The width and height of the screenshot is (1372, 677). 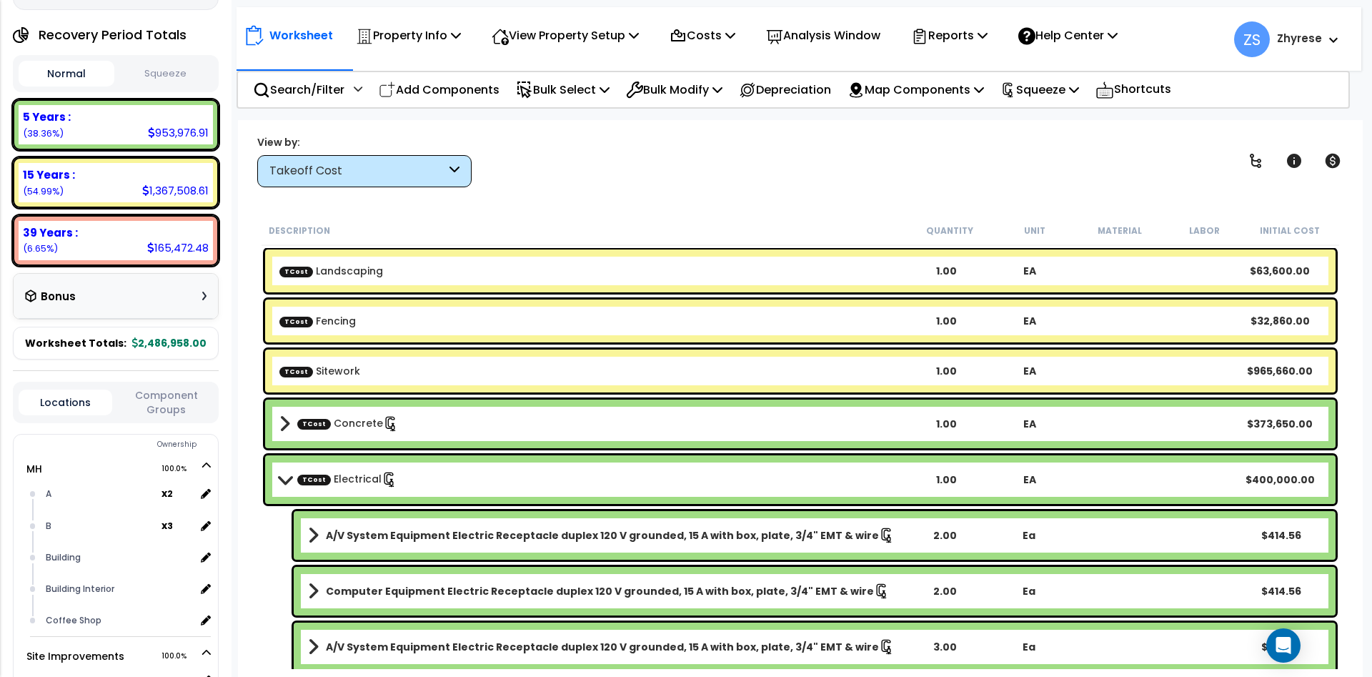 I want to click on b: 2,486,958.00, so click(x=169, y=343).